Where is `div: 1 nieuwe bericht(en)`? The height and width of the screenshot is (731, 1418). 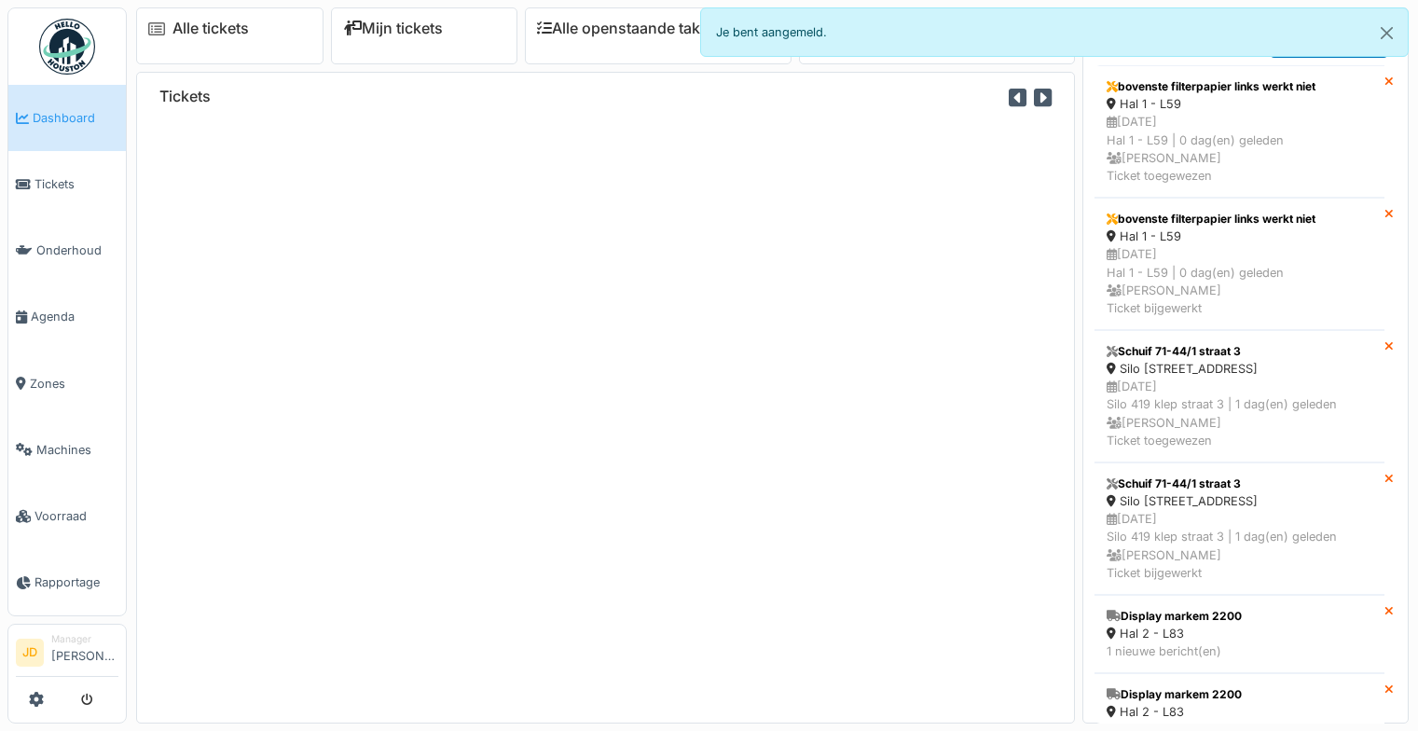 div: 1 nieuwe bericht(en) is located at coordinates (1239, 651).